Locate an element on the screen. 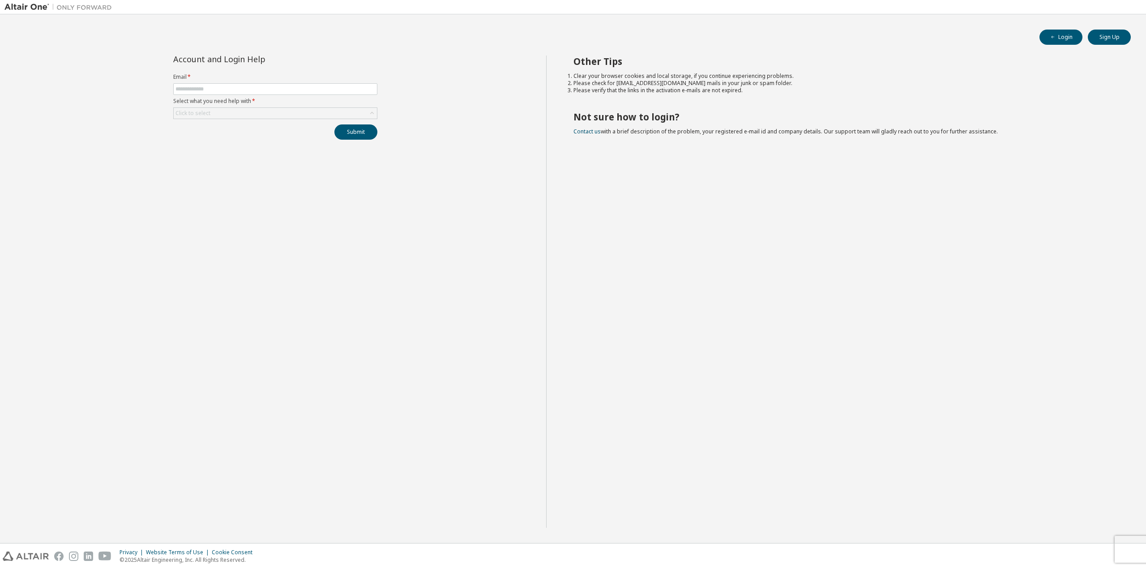 The image size is (1146, 569). a: Contact us is located at coordinates (587, 131).